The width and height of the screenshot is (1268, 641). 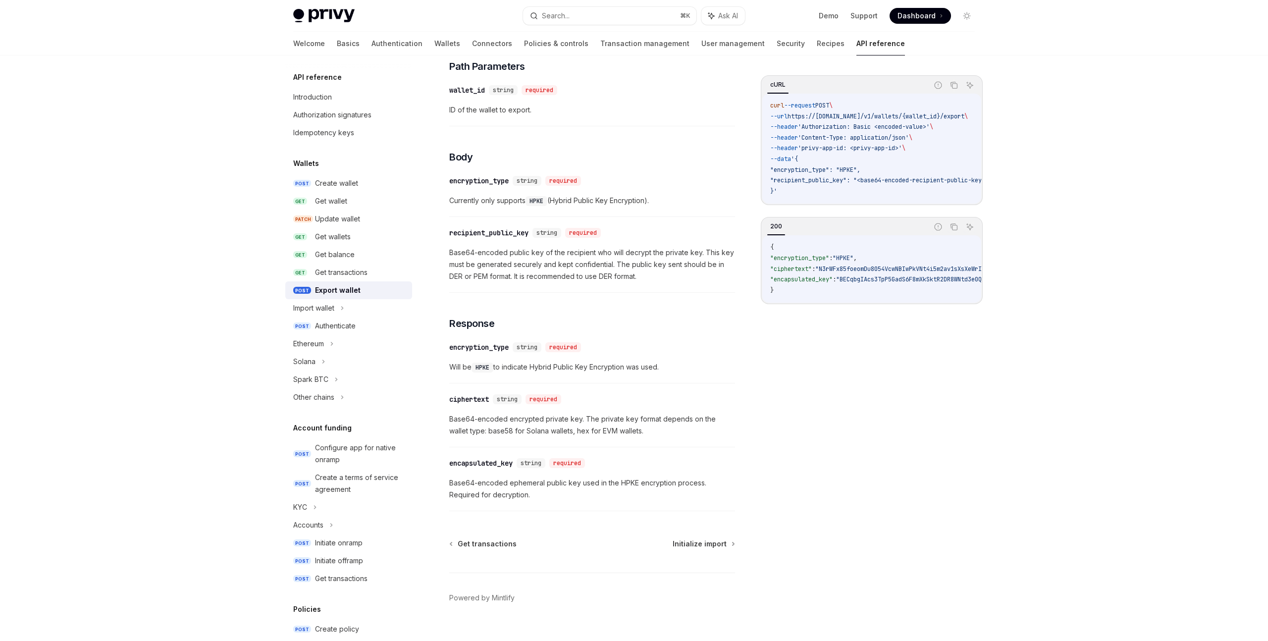 What do you see at coordinates (481, 463) in the screenshot?
I see `div: encapsulated_key` at bounding box center [481, 463].